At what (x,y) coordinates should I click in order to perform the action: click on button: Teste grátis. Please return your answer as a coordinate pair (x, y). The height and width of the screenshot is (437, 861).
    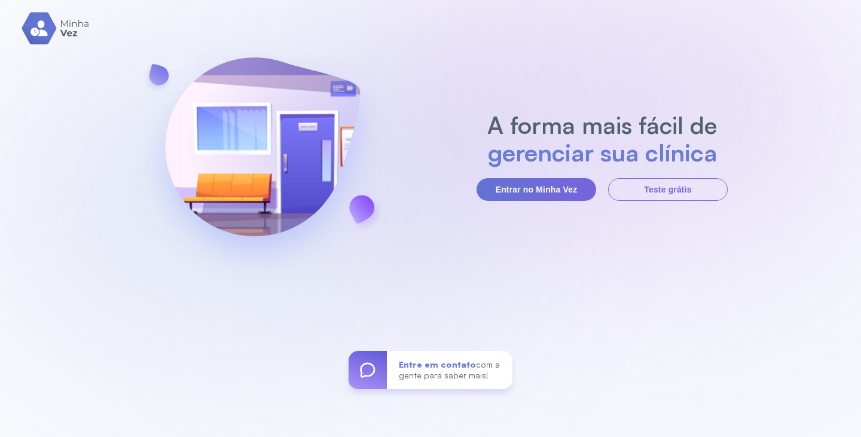
    Looking at the image, I should click on (668, 190).